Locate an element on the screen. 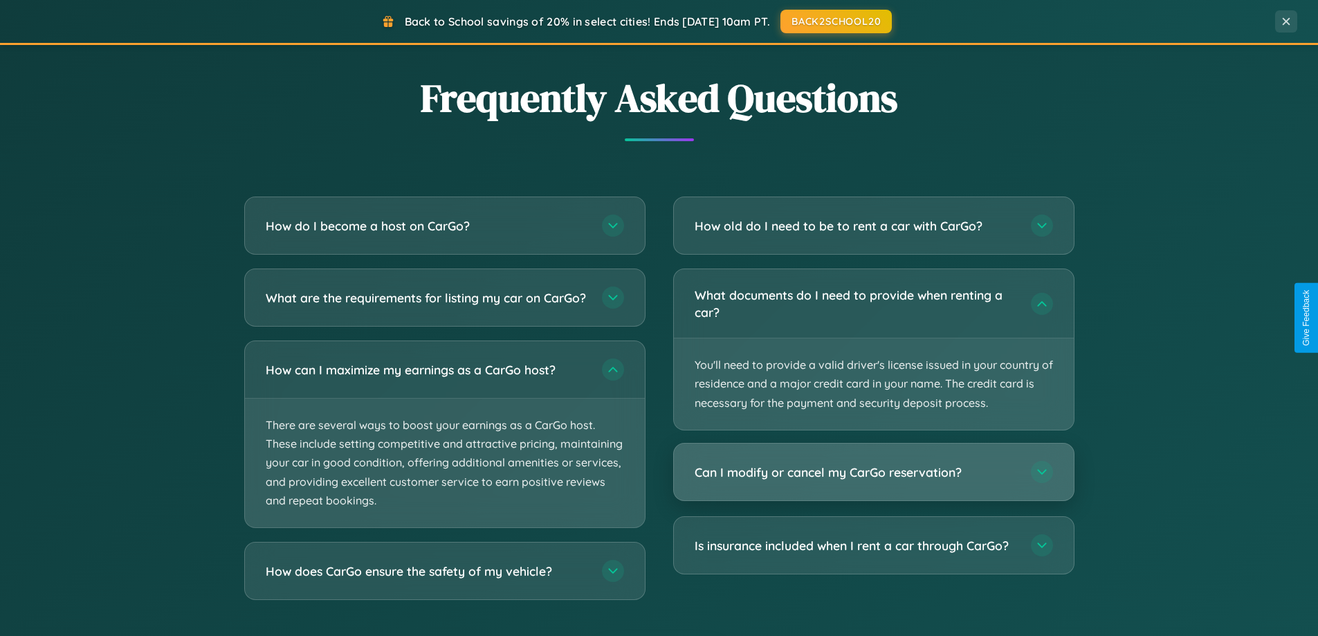 Image resolution: width=1318 pixels, height=636 pixels. p: There are several ways to boost your earnings as a CarGo host. These include setting competitive ... is located at coordinates (445, 463).